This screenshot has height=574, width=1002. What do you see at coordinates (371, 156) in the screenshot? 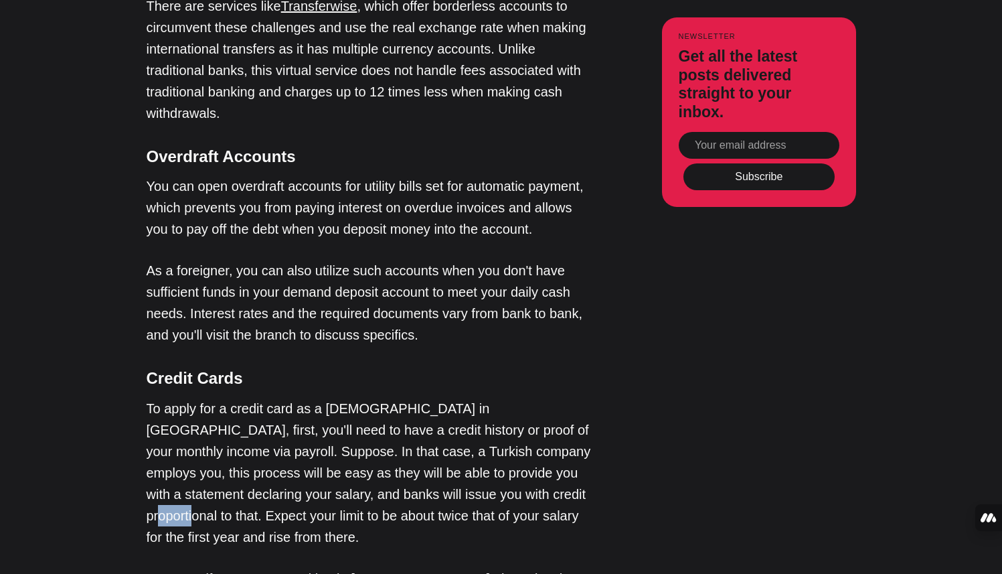
I see `h4: Overdraft Accounts` at bounding box center [371, 156].